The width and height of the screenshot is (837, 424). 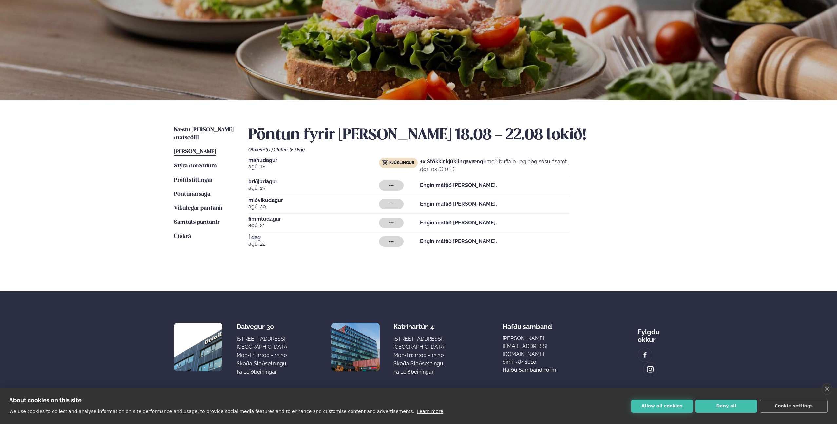 What do you see at coordinates (183, 236) in the screenshot?
I see `span: Útskrá` at bounding box center [183, 236].